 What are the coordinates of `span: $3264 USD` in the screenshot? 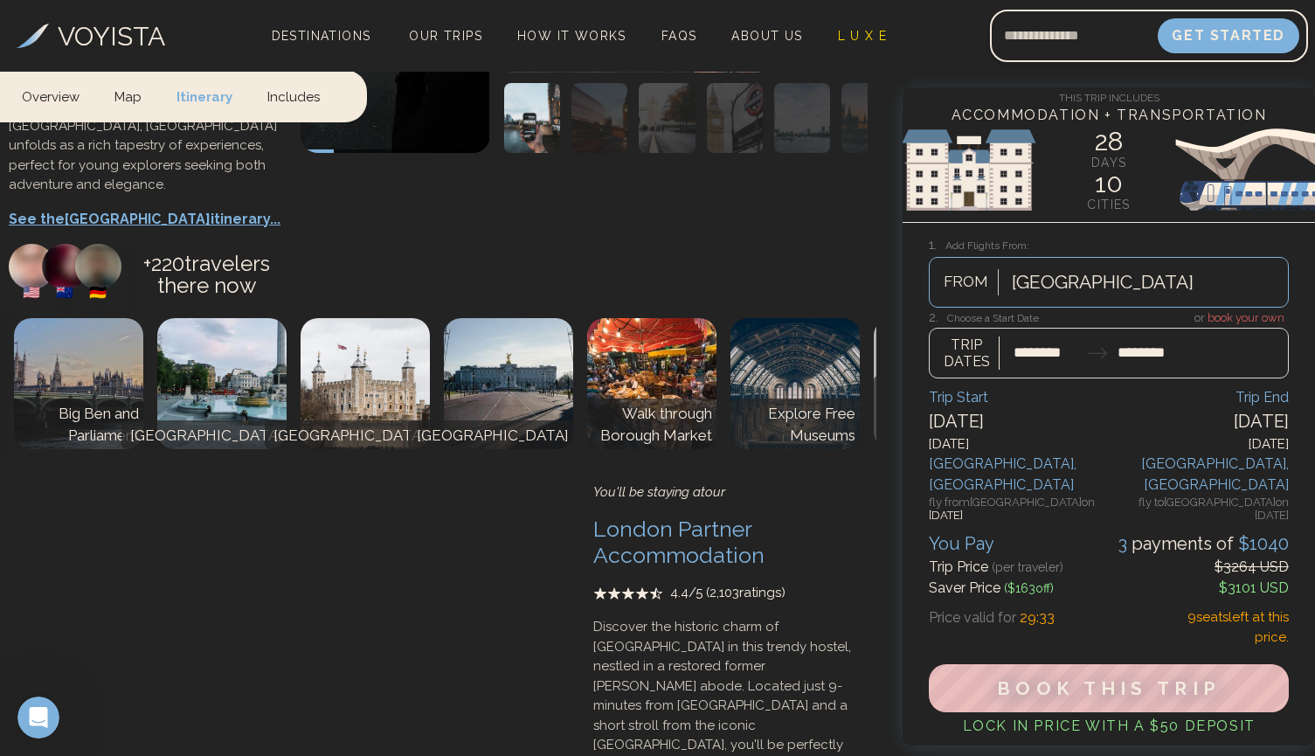 It's located at (1251, 566).